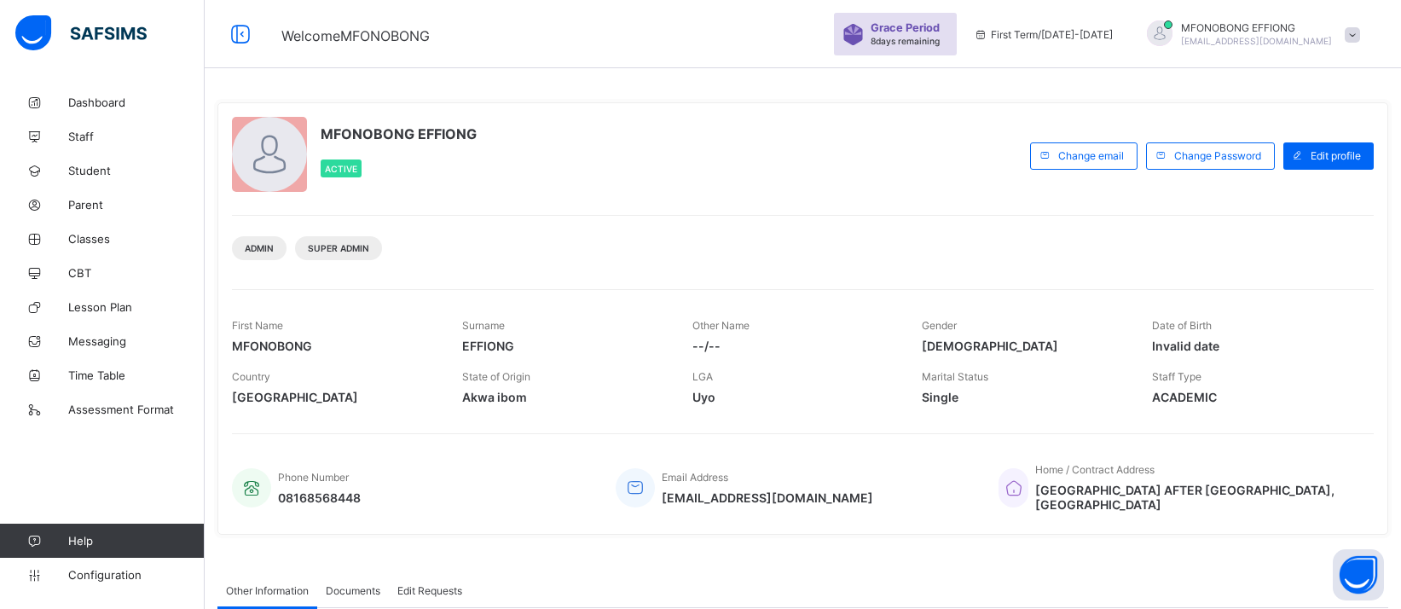  I want to click on span: Marital Status, so click(955, 376).